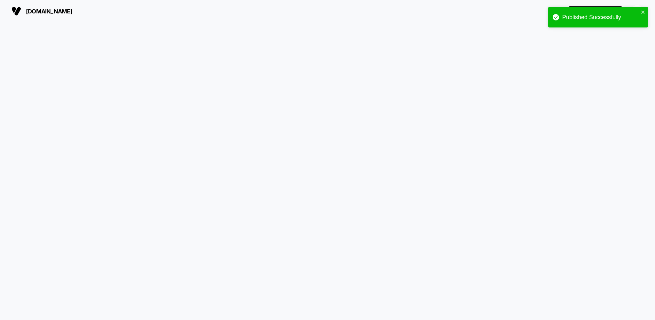  I want to click on img: Visually logo, so click(16, 11).